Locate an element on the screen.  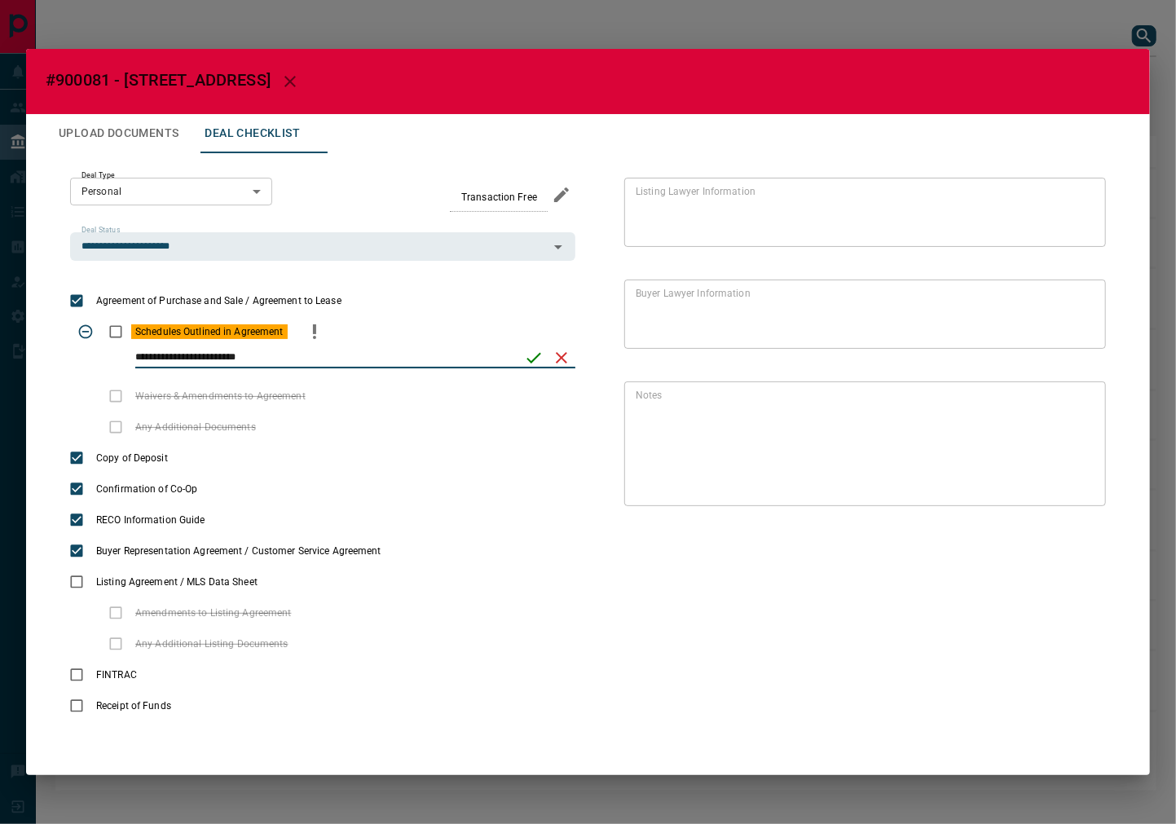
button: priority is located at coordinates (315, 332).